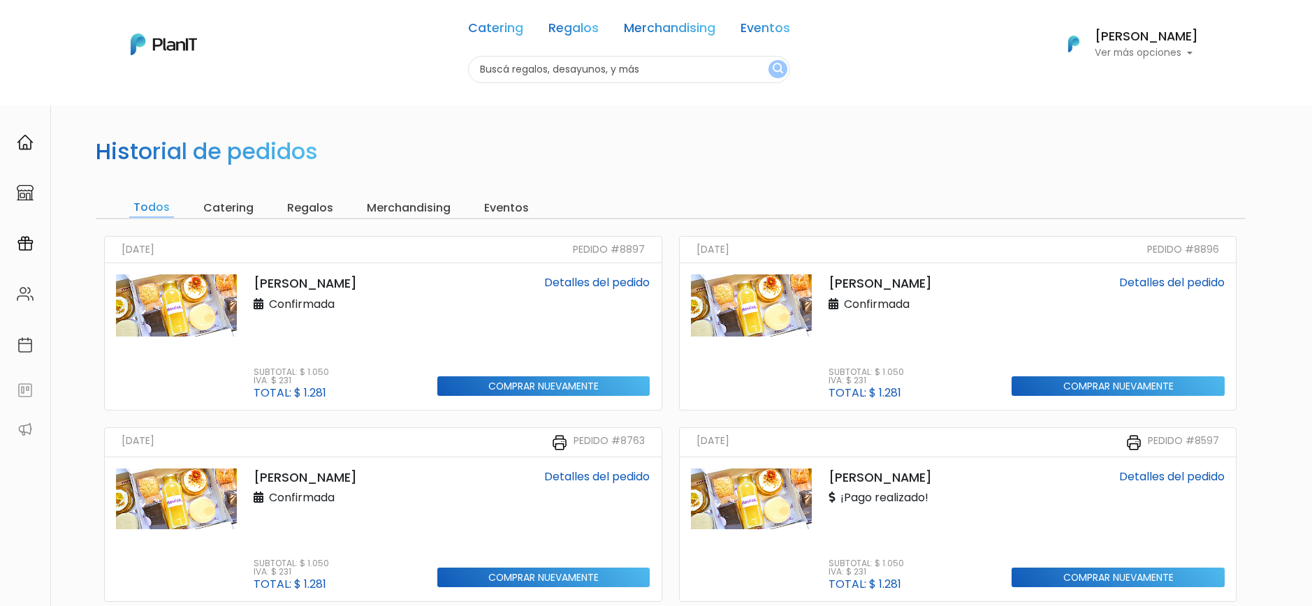  I want to click on img: feedback-78b5a0c8f98aac82b08bfc38622c3050aee476f2c9584af64705fc4e61158814.svg, so click(25, 390).